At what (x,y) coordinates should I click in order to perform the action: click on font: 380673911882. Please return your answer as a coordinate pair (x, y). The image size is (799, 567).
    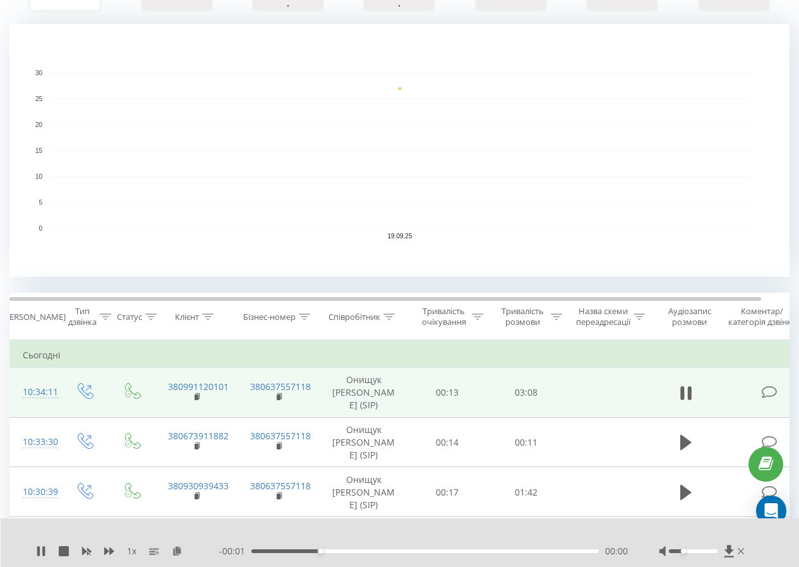
    Looking at the image, I should click on (198, 435).